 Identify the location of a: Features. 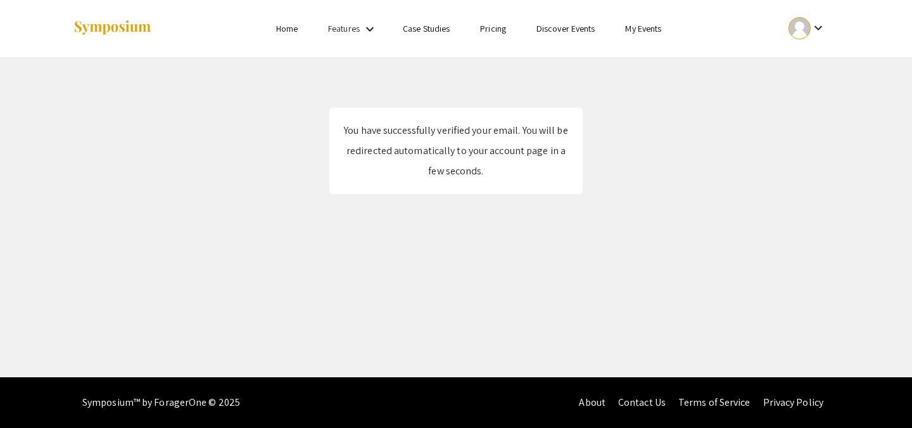
(344, 29).